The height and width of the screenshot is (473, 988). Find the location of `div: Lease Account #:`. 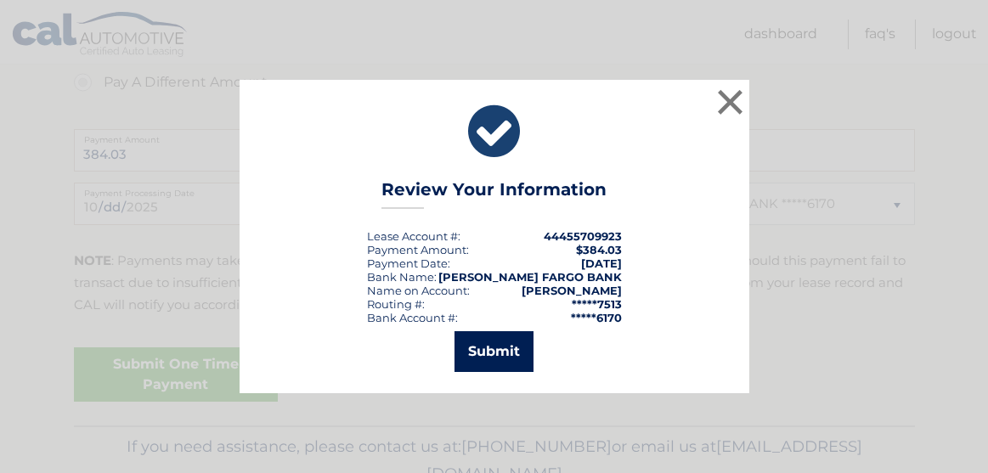

div: Lease Account #: is located at coordinates (414, 236).